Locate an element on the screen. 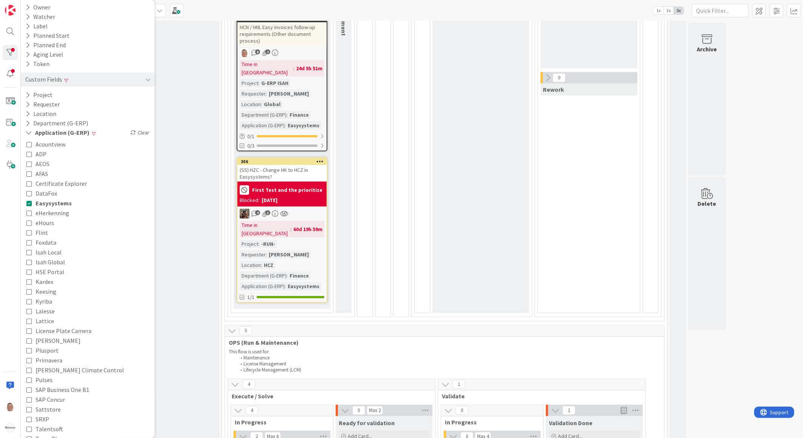  span: Kardex is located at coordinates (44, 282).